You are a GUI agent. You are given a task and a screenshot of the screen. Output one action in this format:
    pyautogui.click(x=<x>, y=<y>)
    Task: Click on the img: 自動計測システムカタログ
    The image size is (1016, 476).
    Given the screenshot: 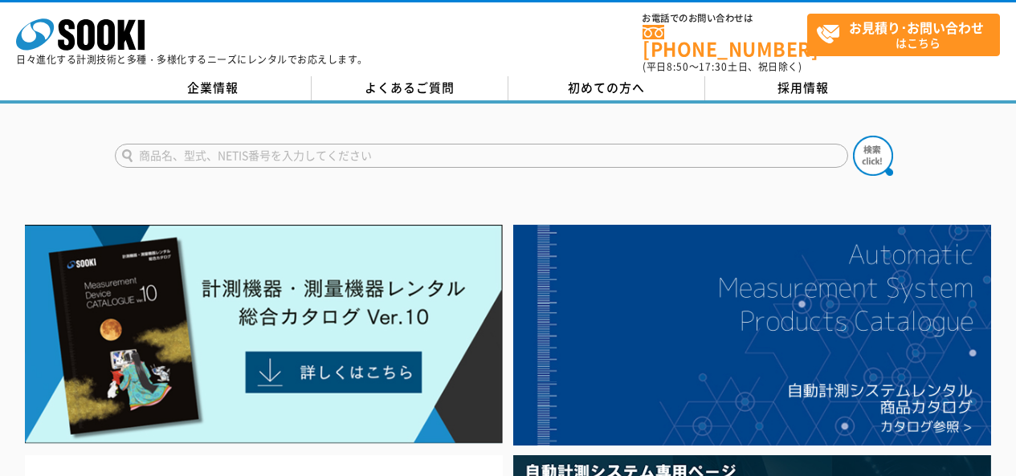 What is the action you would take?
    pyautogui.click(x=752, y=335)
    